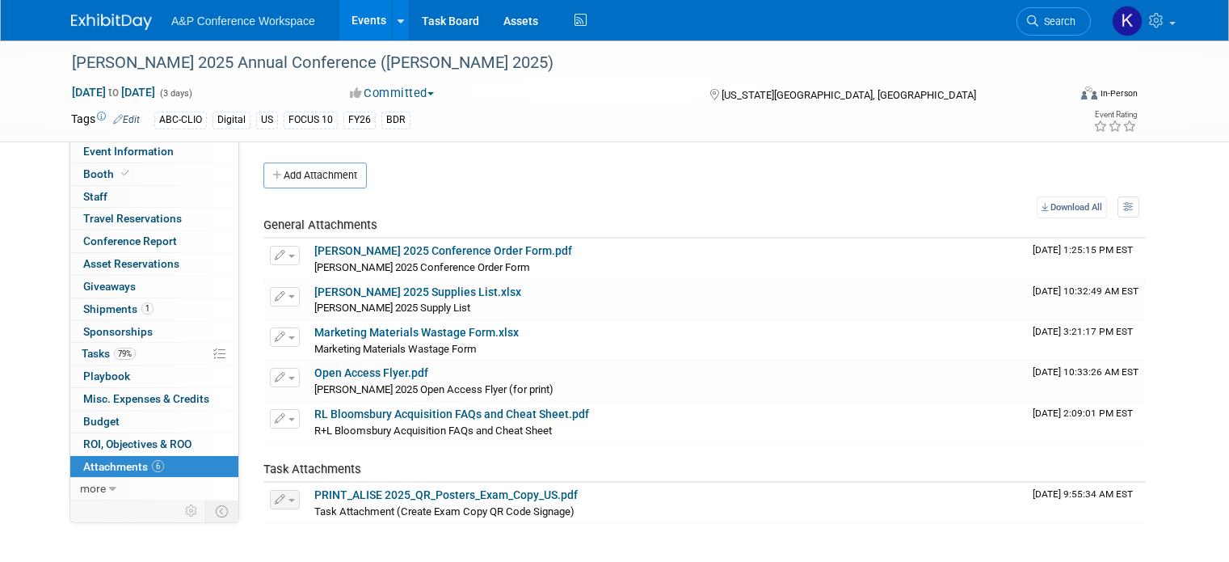 The width and height of the screenshot is (1229, 562). Describe the element at coordinates (243, 21) in the screenshot. I see `span: A&P Conference Workspace` at that location.